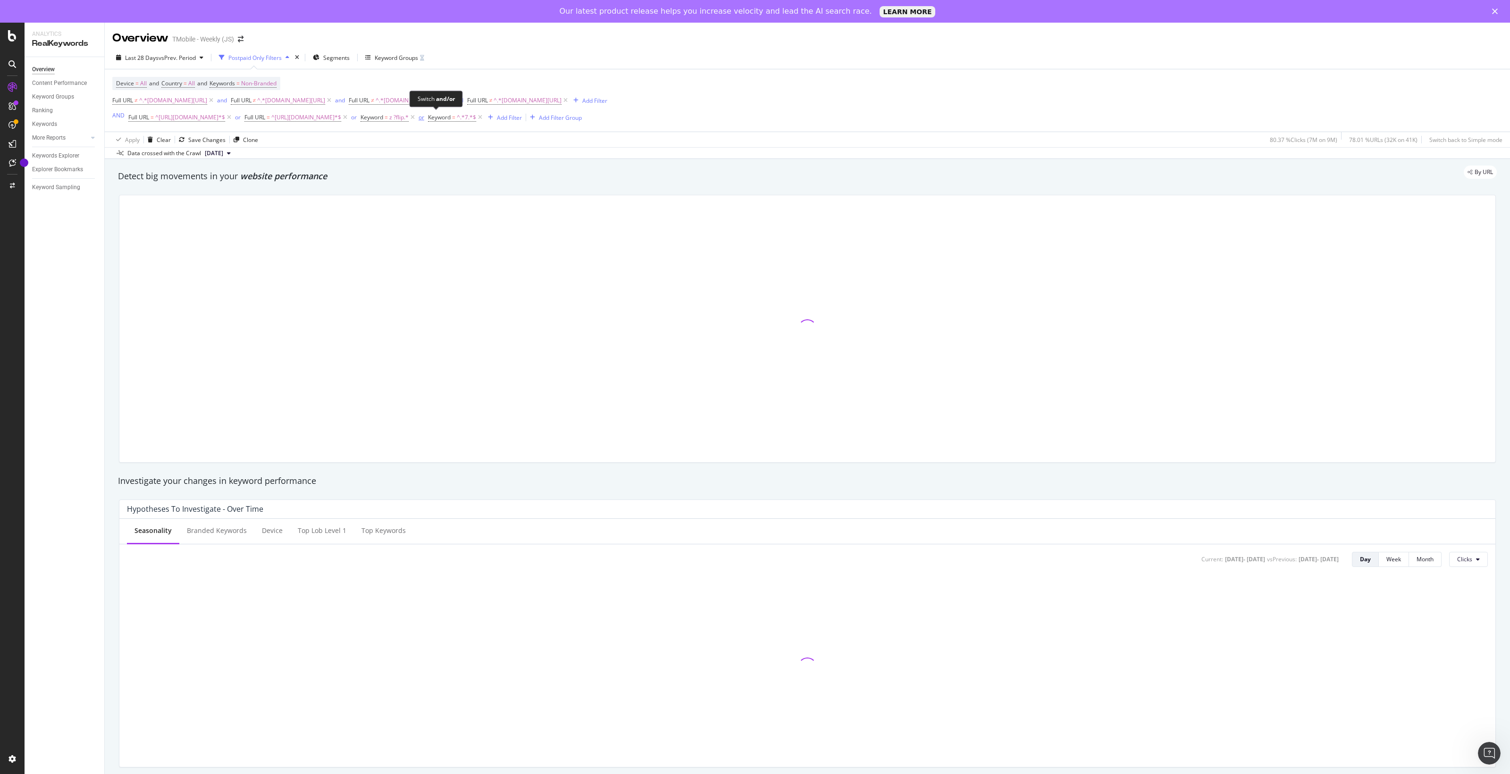  Describe the element at coordinates (1464, 140) in the screenshot. I see `button: Switch back to Simple mode` at that location.